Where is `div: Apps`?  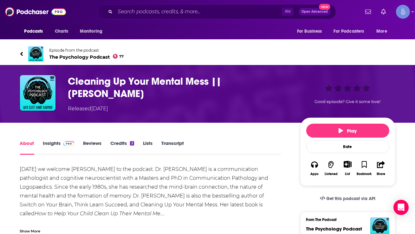
div: Apps is located at coordinates (314, 174).